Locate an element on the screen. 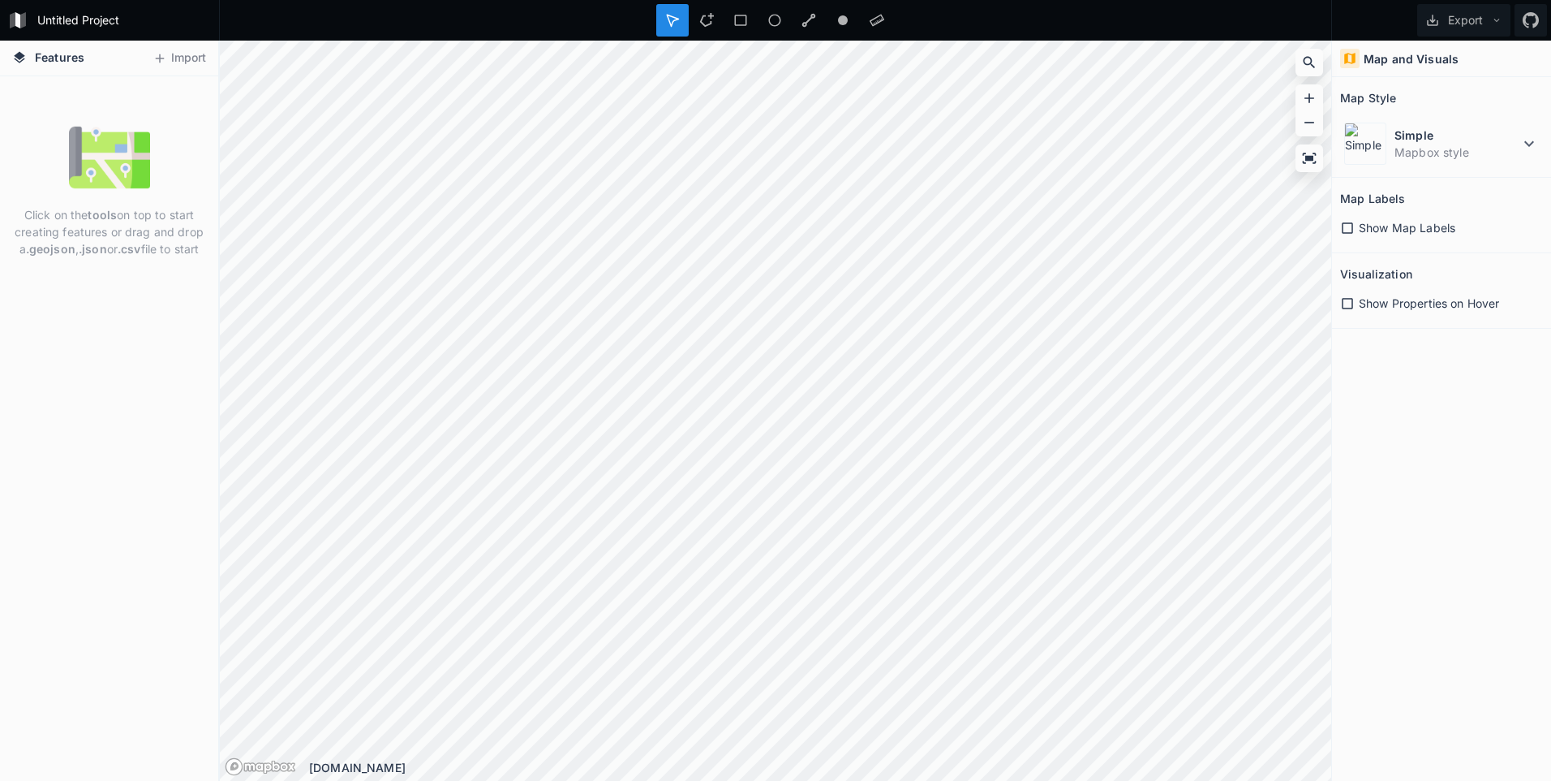  dd: Mapbox style is located at coordinates (1457, 152).